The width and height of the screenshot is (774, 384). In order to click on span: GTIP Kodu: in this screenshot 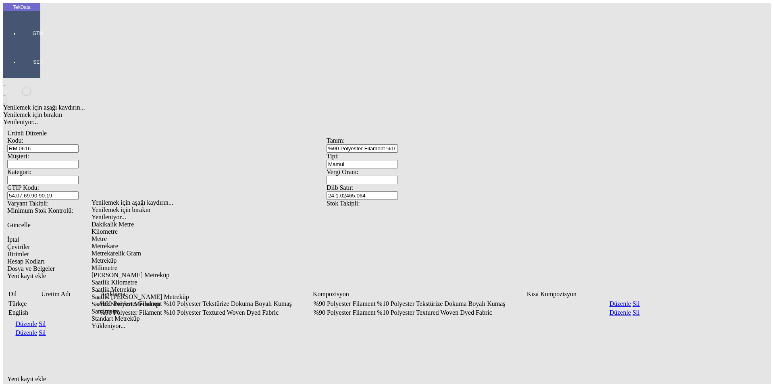, I will do `click(23, 187)`.